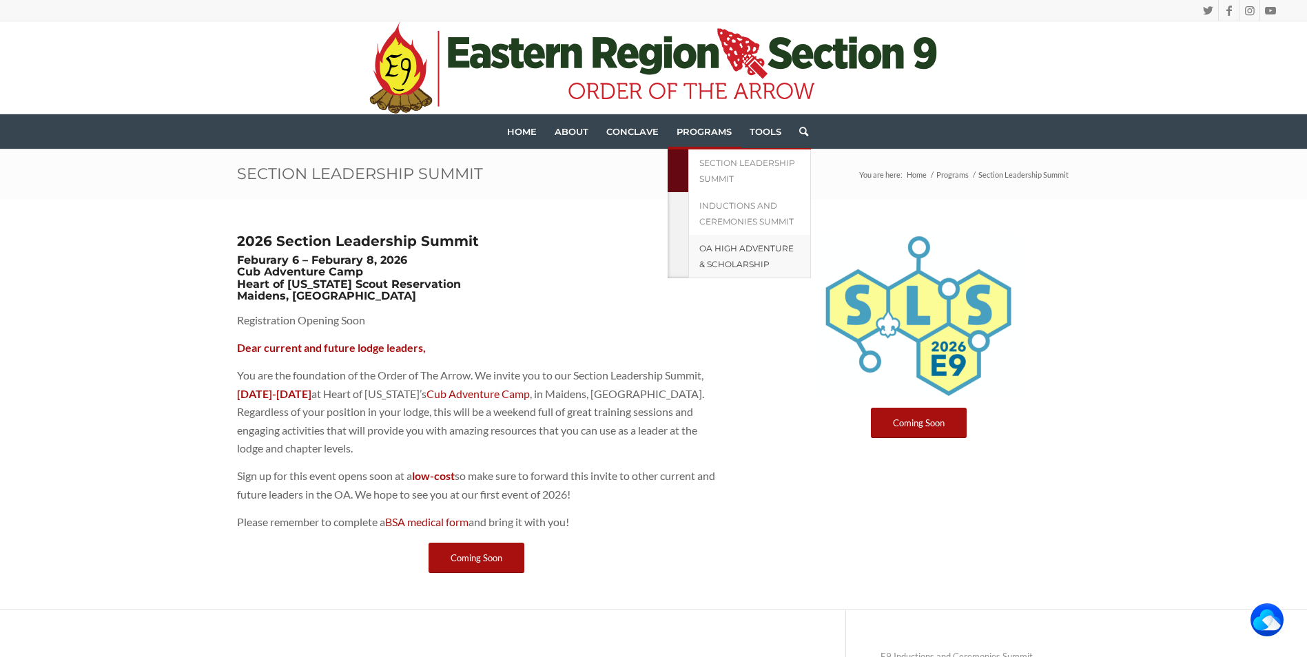 This screenshot has width=1307, height=657. I want to click on a: Search, so click(799, 132).